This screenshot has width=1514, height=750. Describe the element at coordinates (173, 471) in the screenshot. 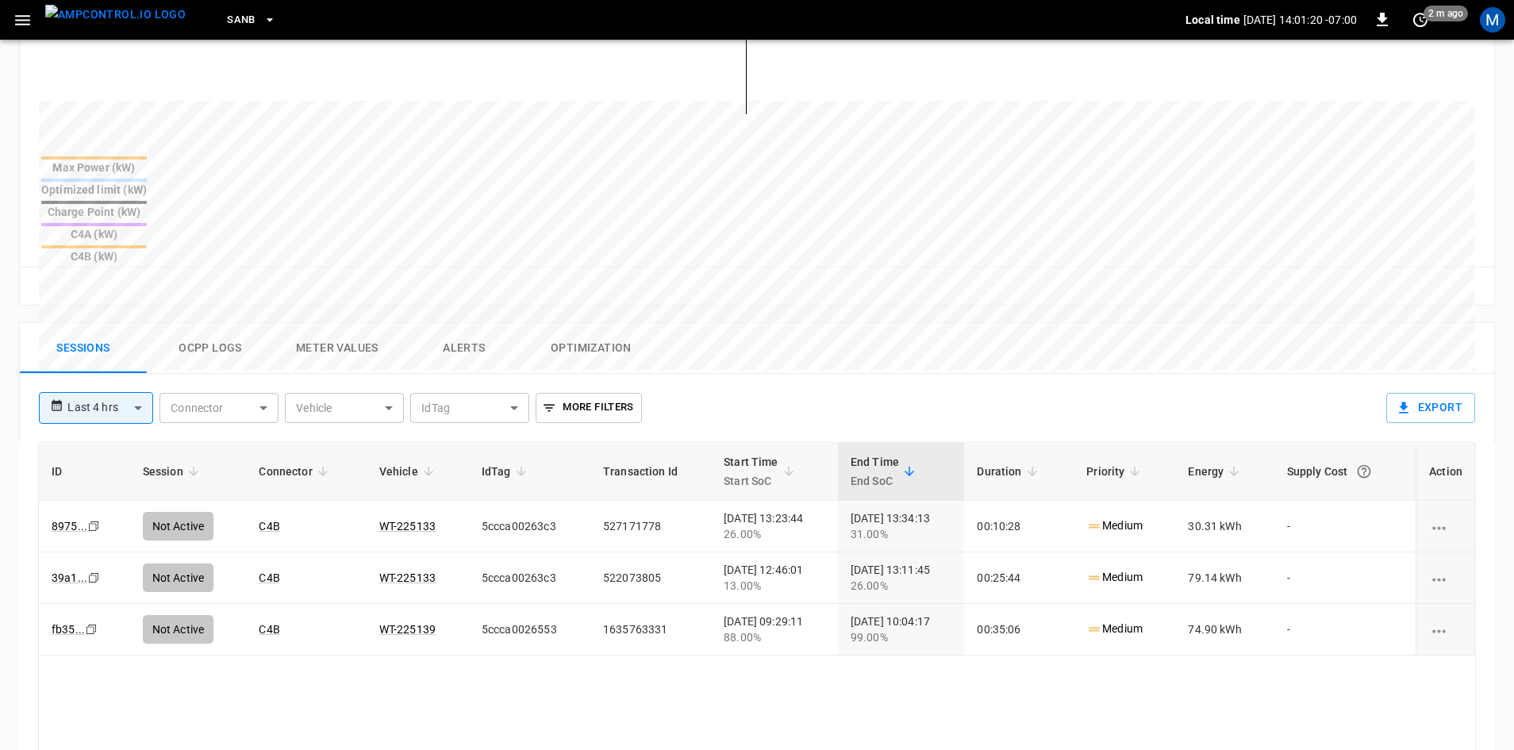

I see `span: Session` at that location.